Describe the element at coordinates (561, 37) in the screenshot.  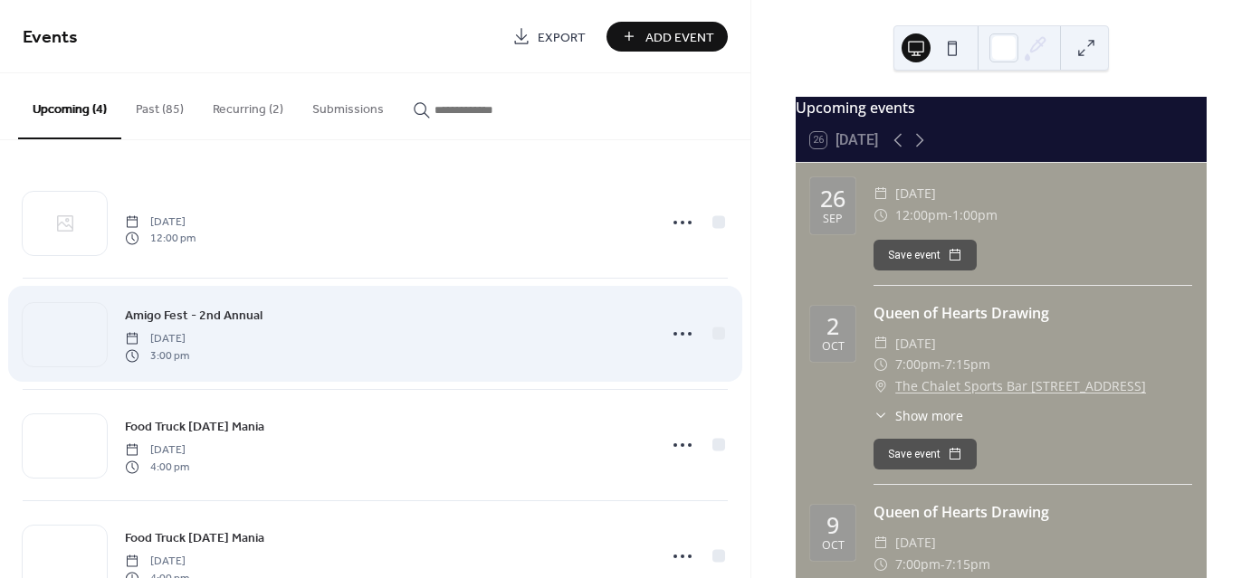
I see `span: Export` at that location.